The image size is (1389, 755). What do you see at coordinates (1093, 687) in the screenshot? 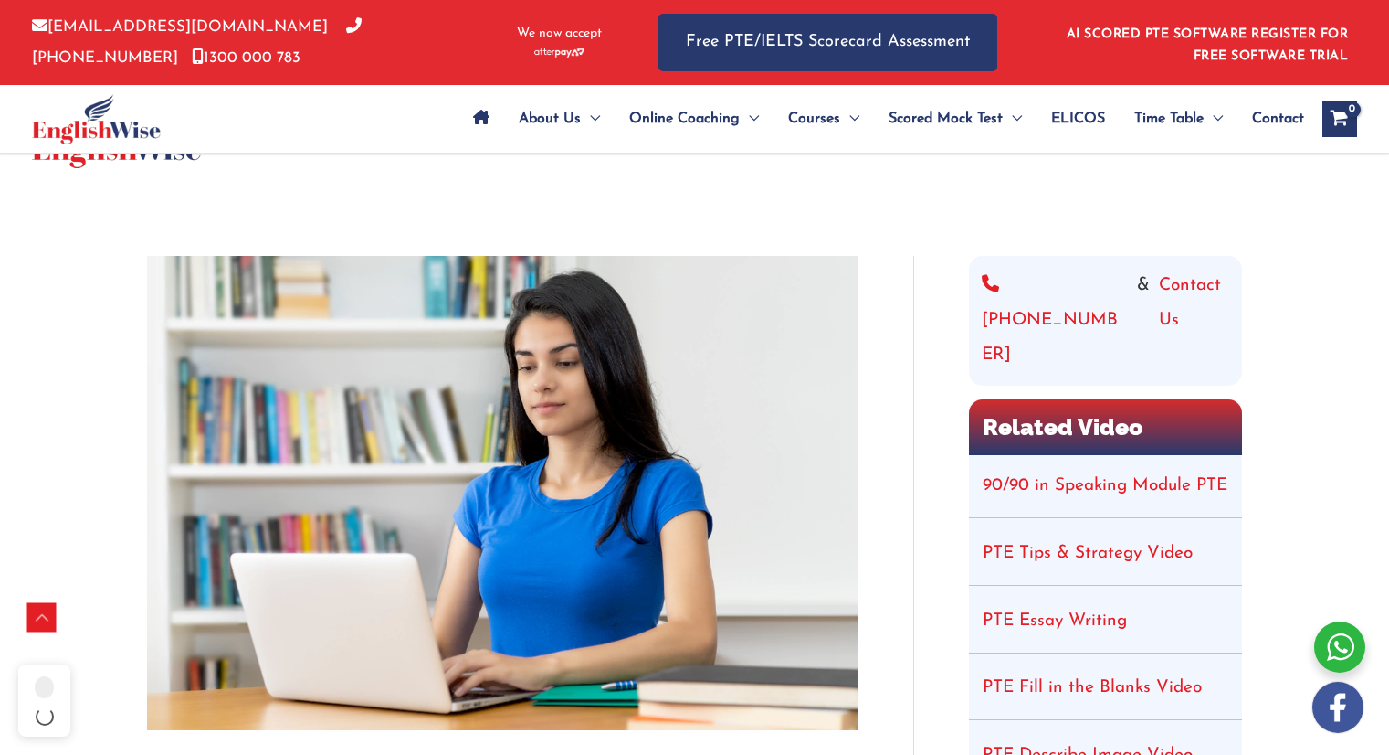
I see `a: PTE Fill in the Blanks Video` at bounding box center [1093, 687].